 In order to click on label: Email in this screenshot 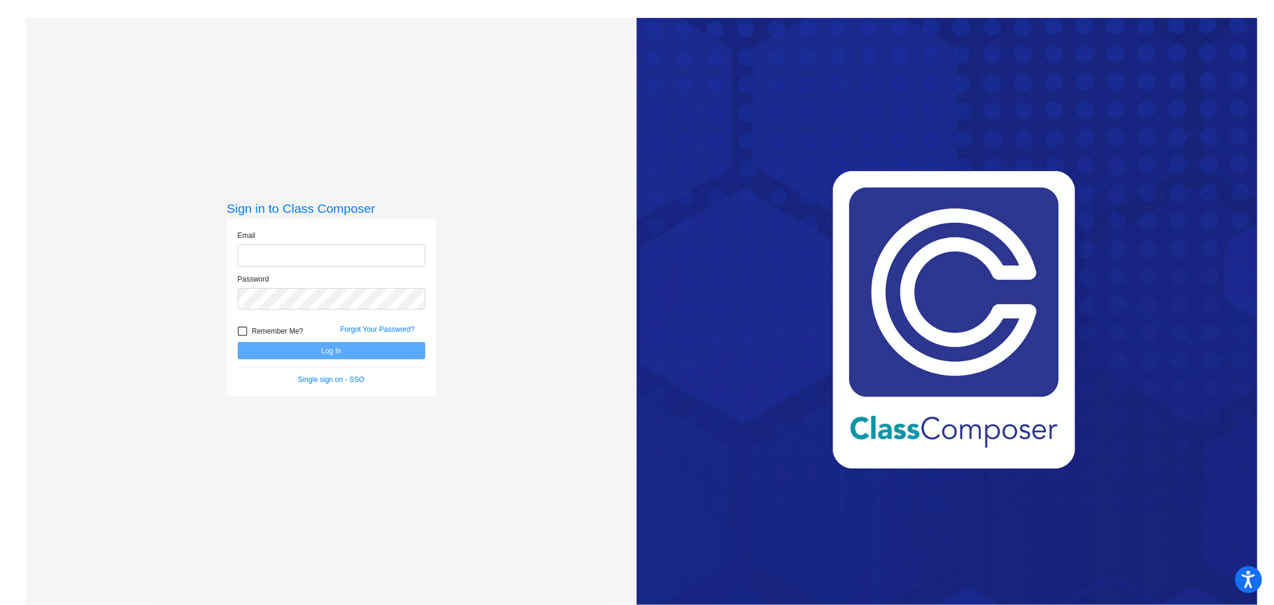, I will do `click(247, 235)`.